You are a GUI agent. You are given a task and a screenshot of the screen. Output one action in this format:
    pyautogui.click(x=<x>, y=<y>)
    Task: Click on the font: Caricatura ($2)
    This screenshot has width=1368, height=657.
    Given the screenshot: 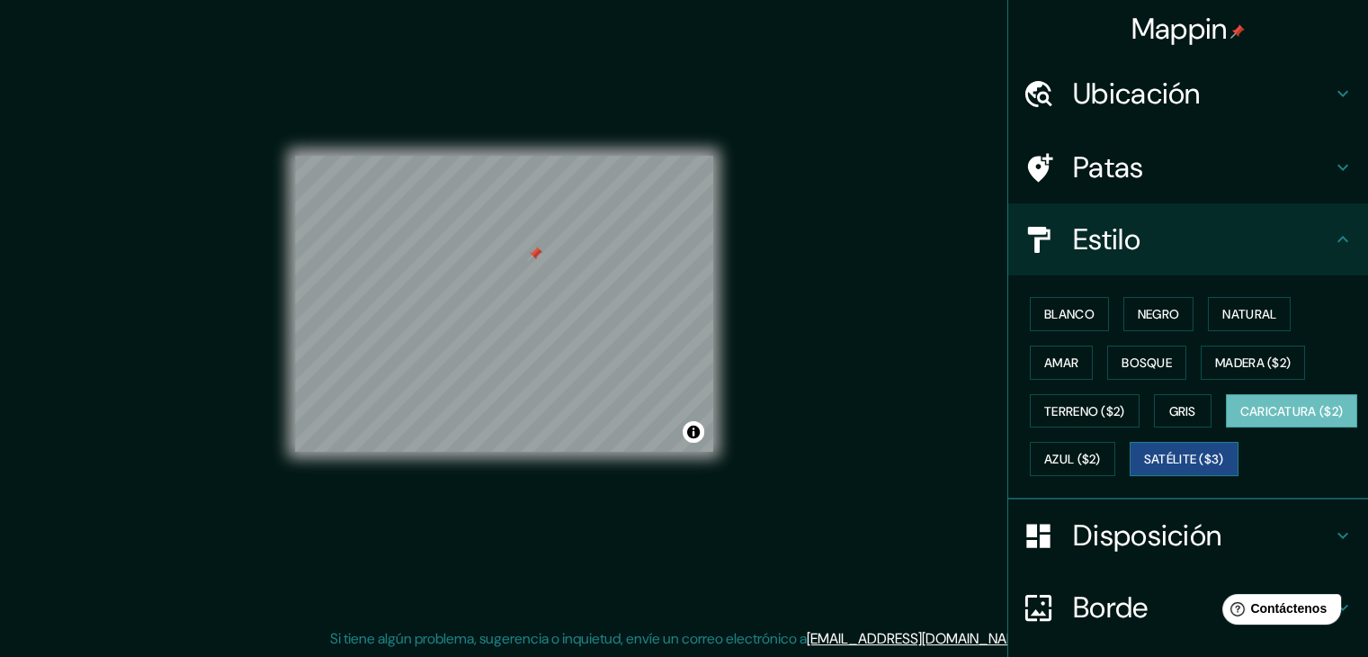 What is the action you would take?
    pyautogui.click(x=1292, y=411)
    